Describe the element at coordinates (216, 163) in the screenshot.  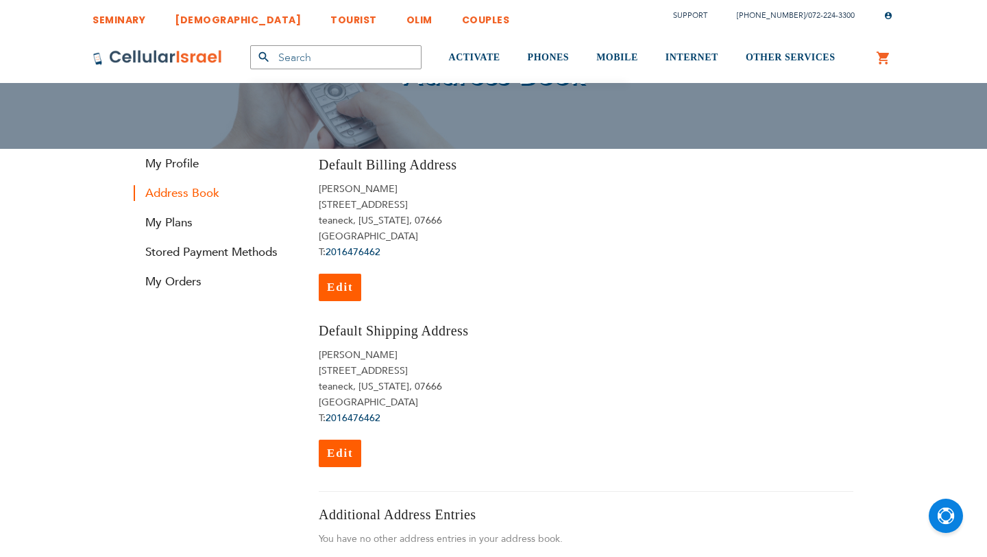
I see `a: My Profile` at that location.